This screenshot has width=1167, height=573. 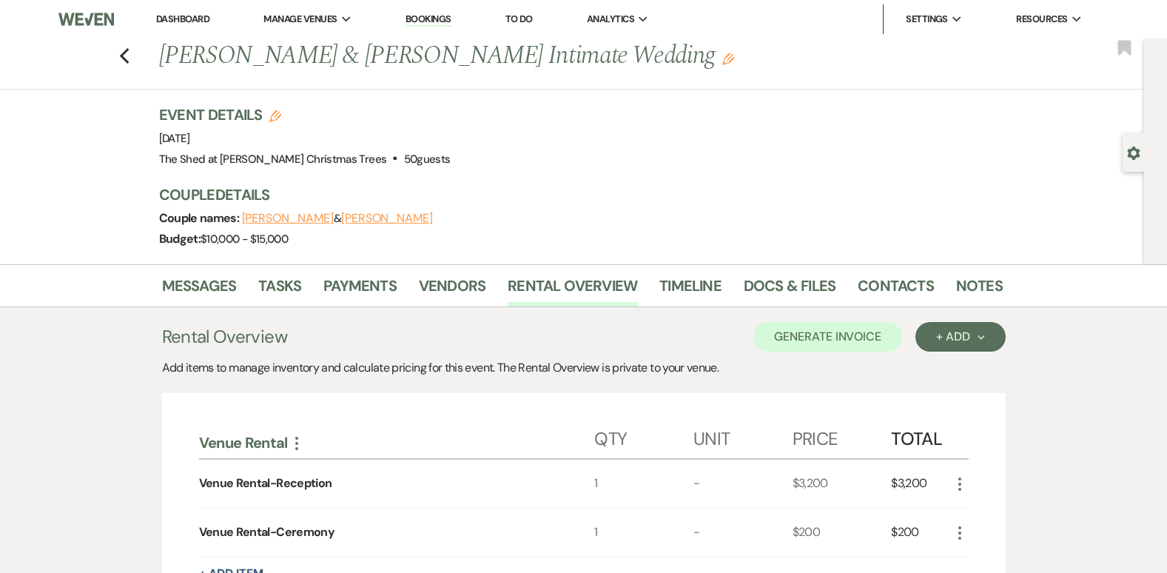 I want to click on span: Manage Venues, so click(x=300, y=19).